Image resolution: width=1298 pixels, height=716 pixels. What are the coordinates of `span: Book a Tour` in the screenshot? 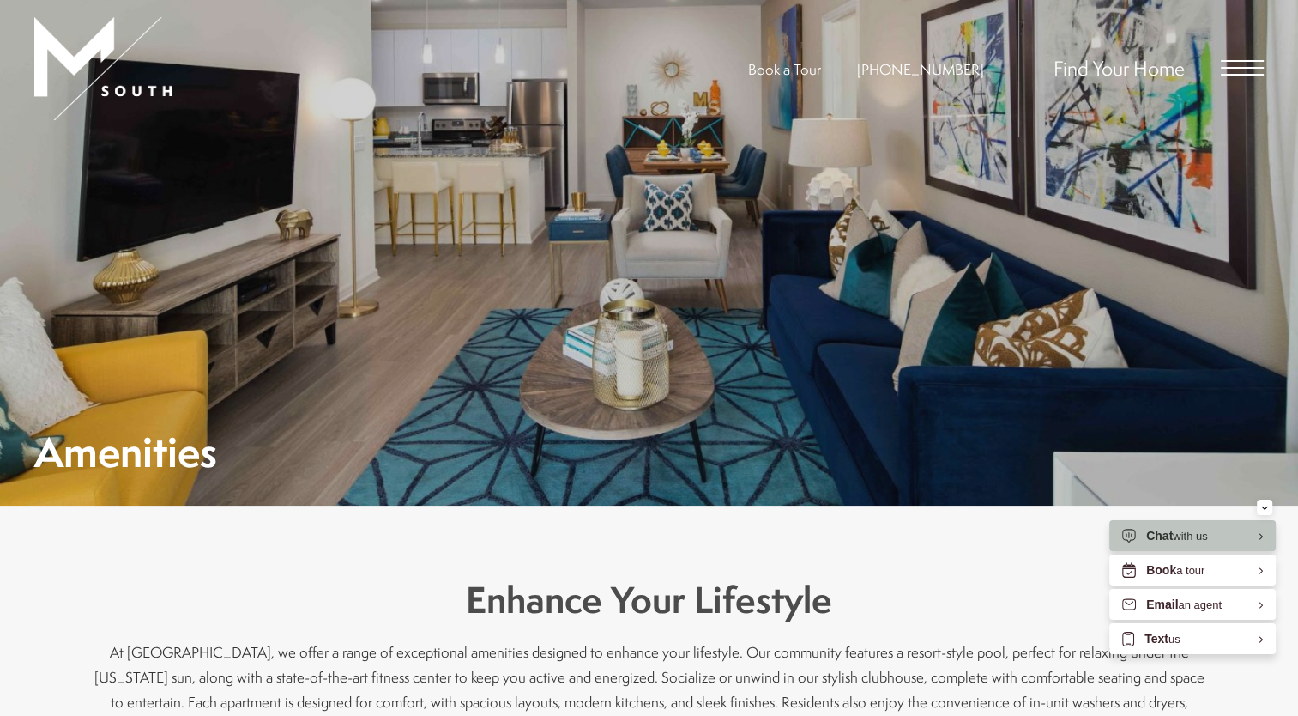 It's located at (784, 69).